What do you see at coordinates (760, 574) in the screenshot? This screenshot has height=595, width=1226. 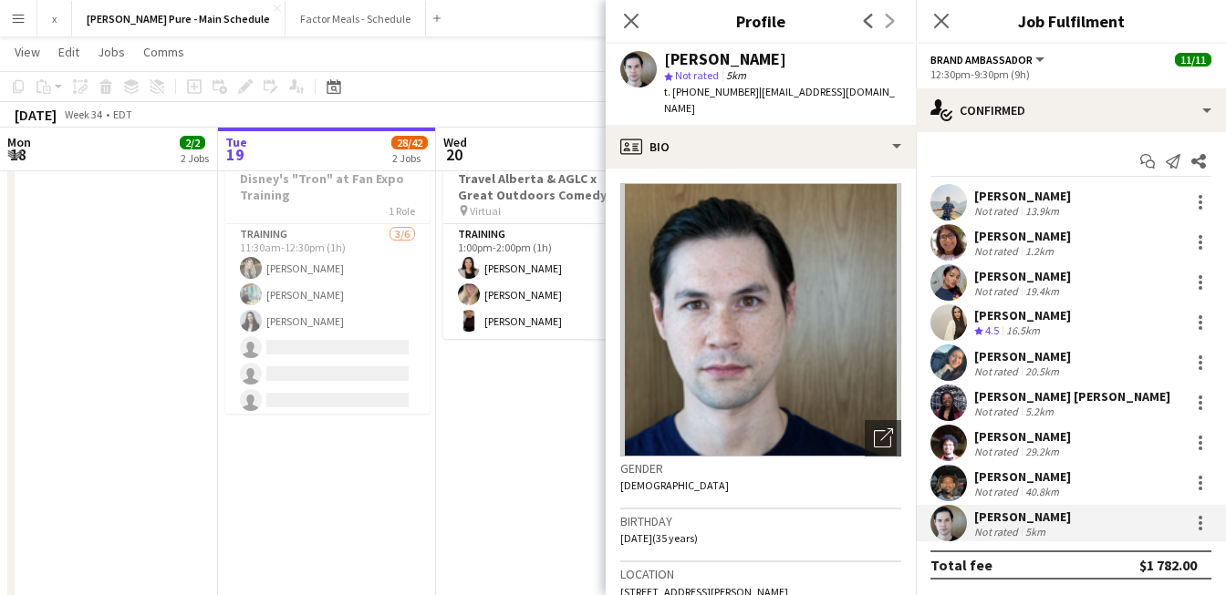 I see `h3: Location` at bounding box center [760, 574].